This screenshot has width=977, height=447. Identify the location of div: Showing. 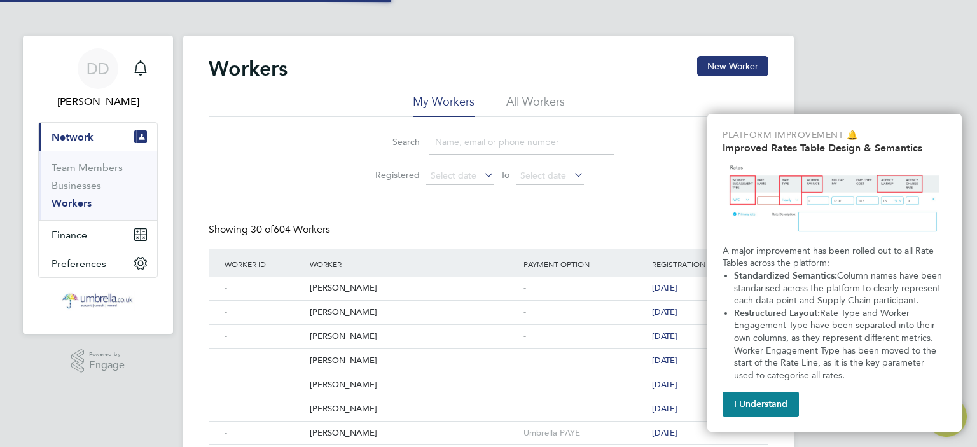
(270, 230).